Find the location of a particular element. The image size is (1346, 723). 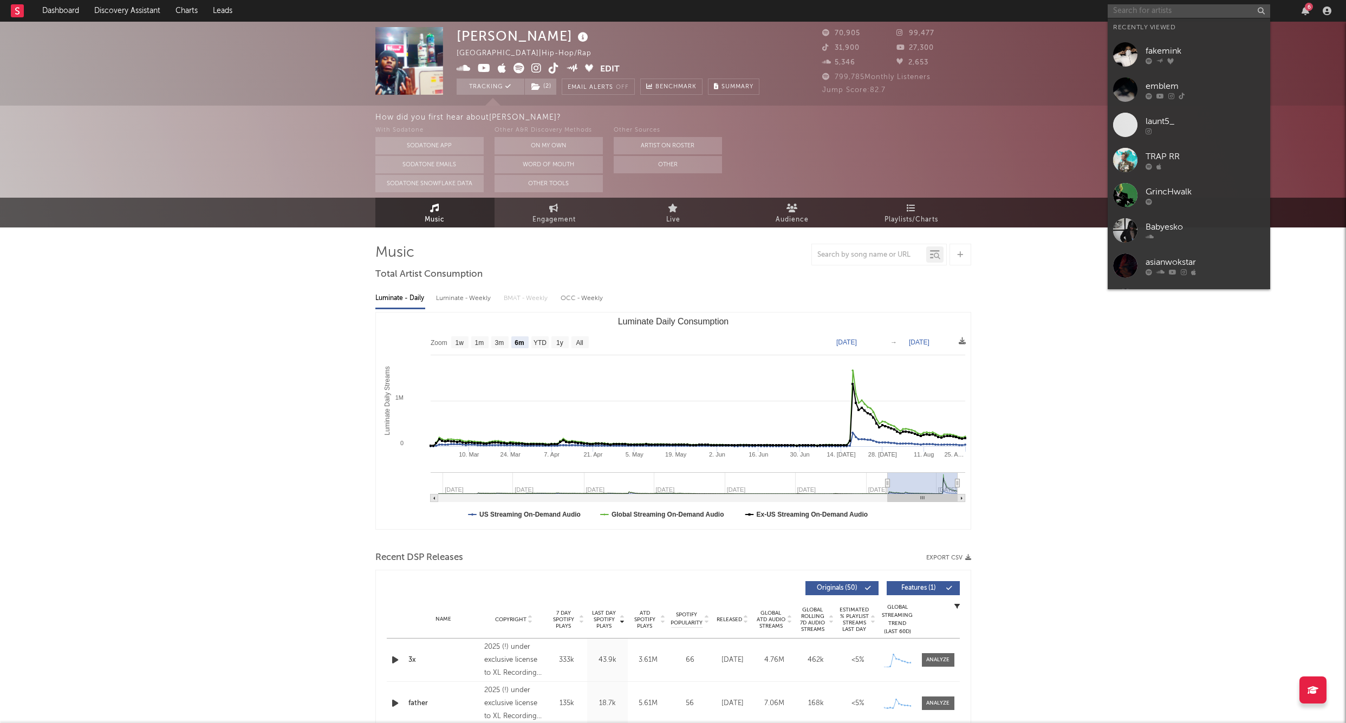

span: 99,477 is located at coordinates (915, 33).